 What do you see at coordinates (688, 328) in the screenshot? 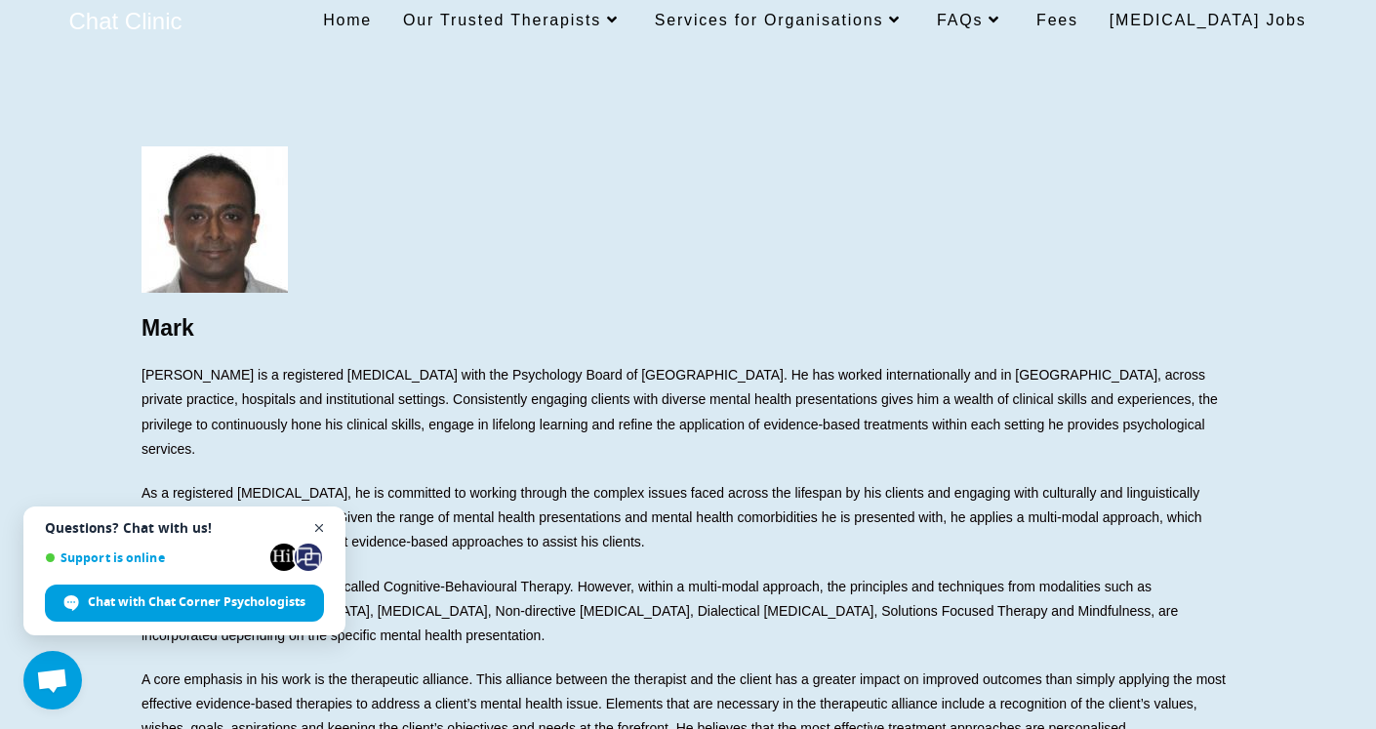
I see `h1: Mark` at bounding box center [688, 328].